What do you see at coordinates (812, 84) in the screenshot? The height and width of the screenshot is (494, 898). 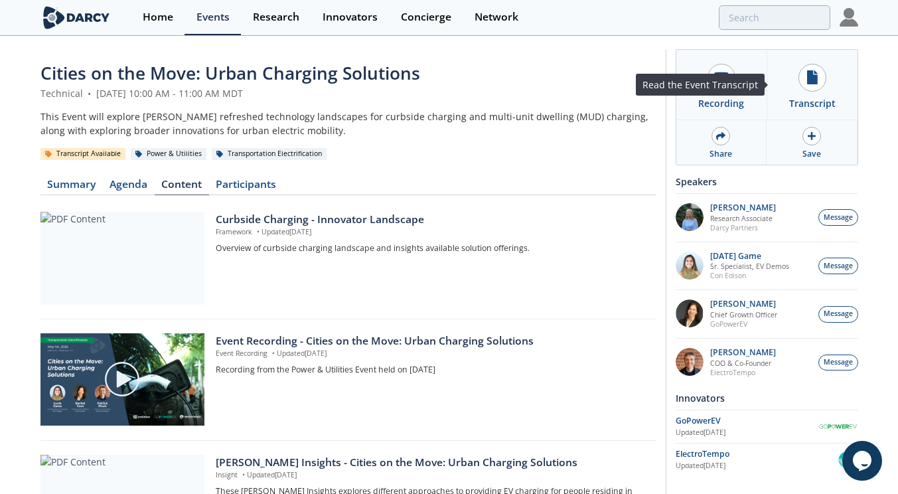 I see `a: Transcript` at bounding box center [812, 84].